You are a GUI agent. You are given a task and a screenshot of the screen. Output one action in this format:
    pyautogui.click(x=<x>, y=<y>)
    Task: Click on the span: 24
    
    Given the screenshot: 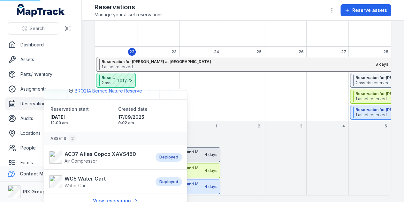 What is the action you would take?
    pyautogui.click(x=217, y=52)
    